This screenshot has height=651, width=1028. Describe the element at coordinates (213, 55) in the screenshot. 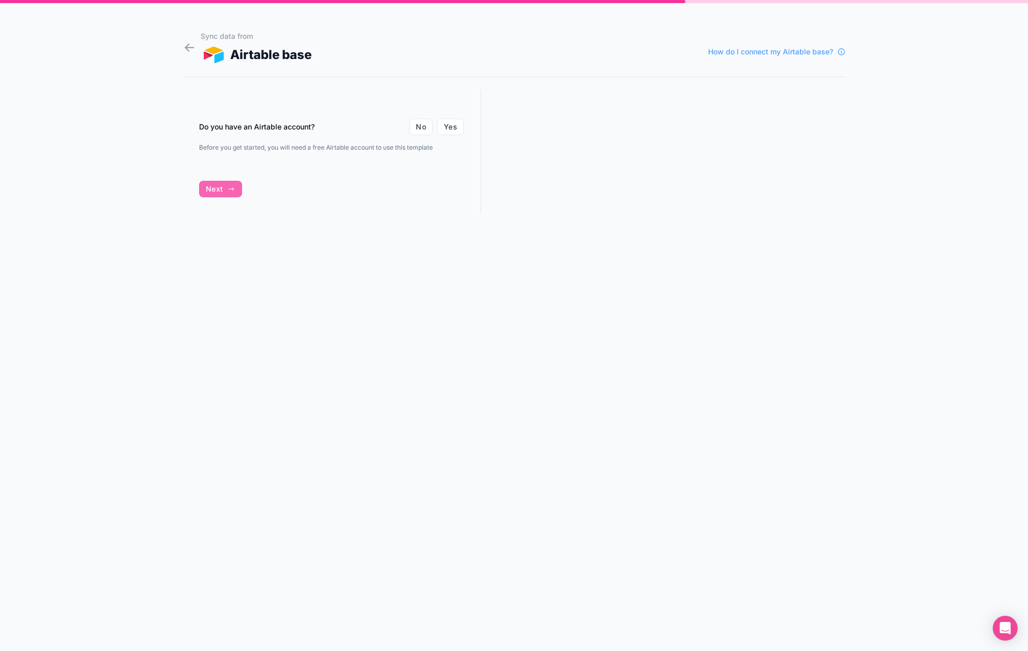

I see `img: AIRTABLE` at that location.